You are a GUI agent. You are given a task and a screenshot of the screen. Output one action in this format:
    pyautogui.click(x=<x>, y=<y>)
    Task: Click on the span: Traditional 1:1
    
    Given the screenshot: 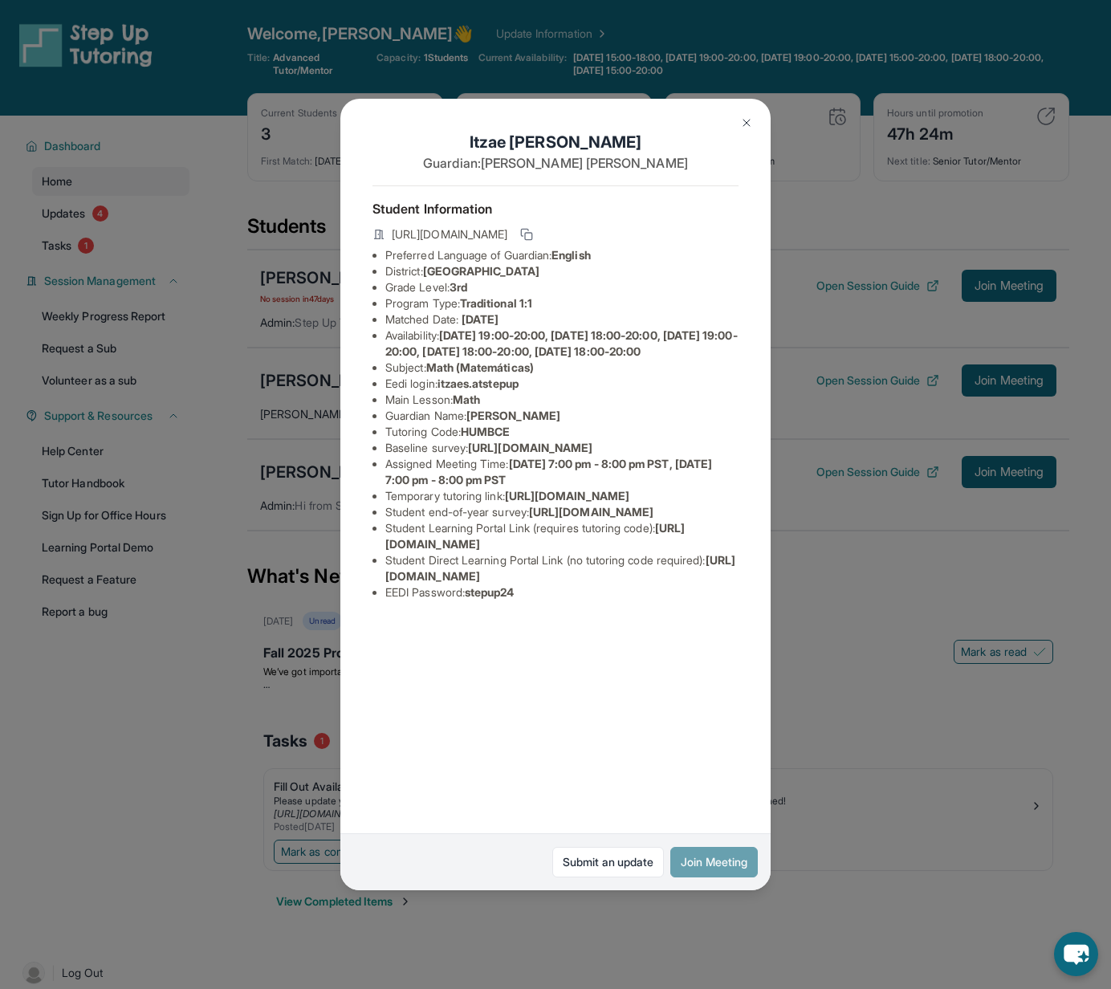 What is the action you would take?
    pyautogui.click(x=496, y=303)
    